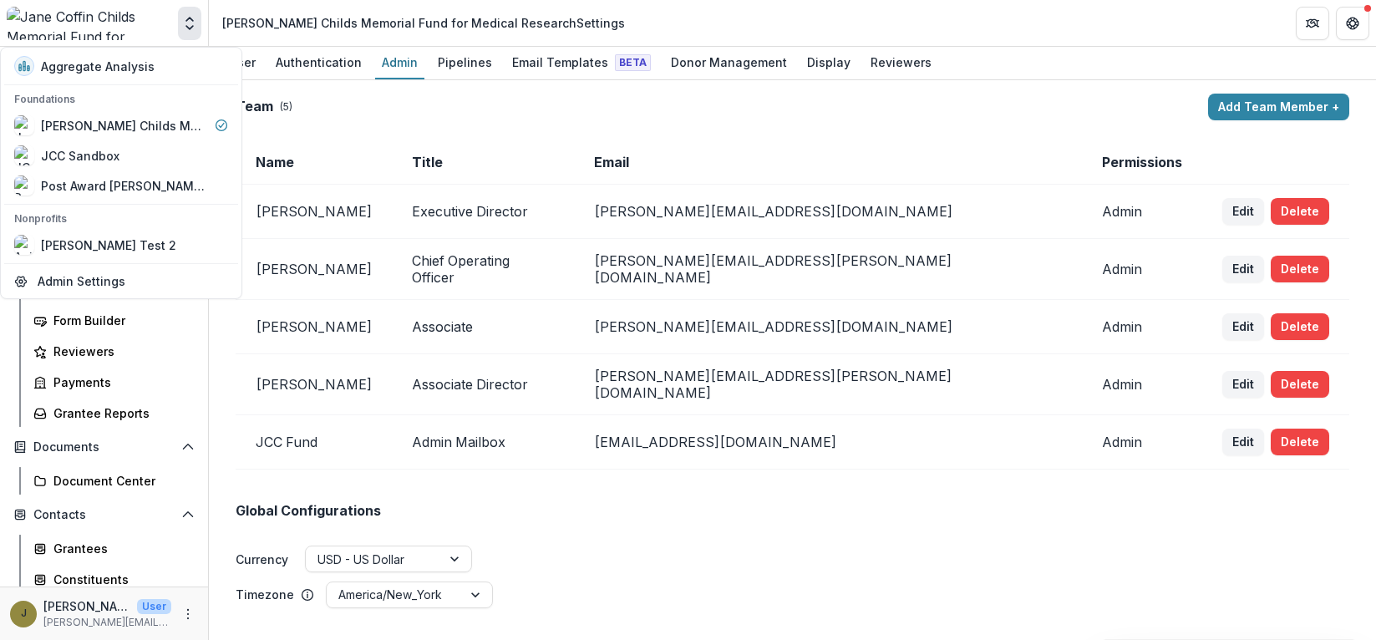  I want to click on button: More, so click(188, 614).